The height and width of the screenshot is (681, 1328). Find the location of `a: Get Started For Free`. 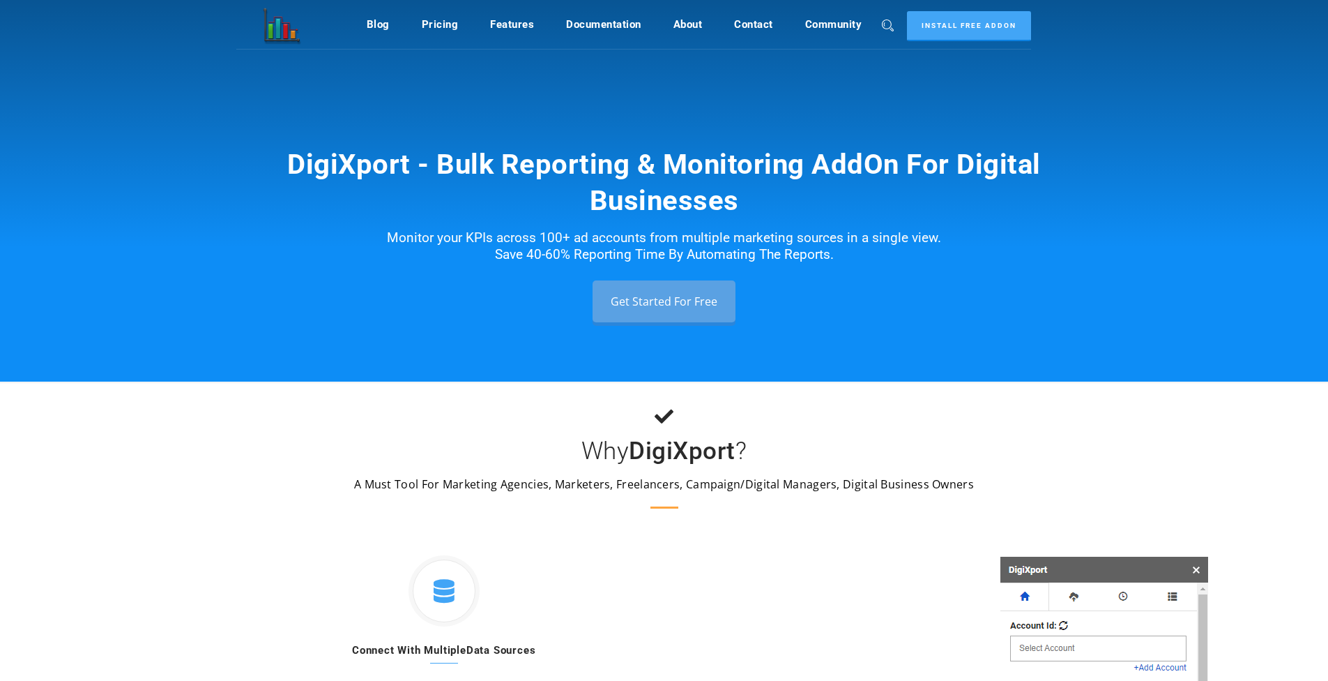

a: Get Started For Free is located at coordinates (664, 301).